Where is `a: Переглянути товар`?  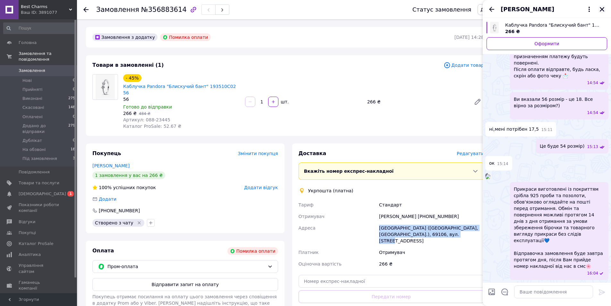 a: Переглянути товар is located at coordinates (547, 28).